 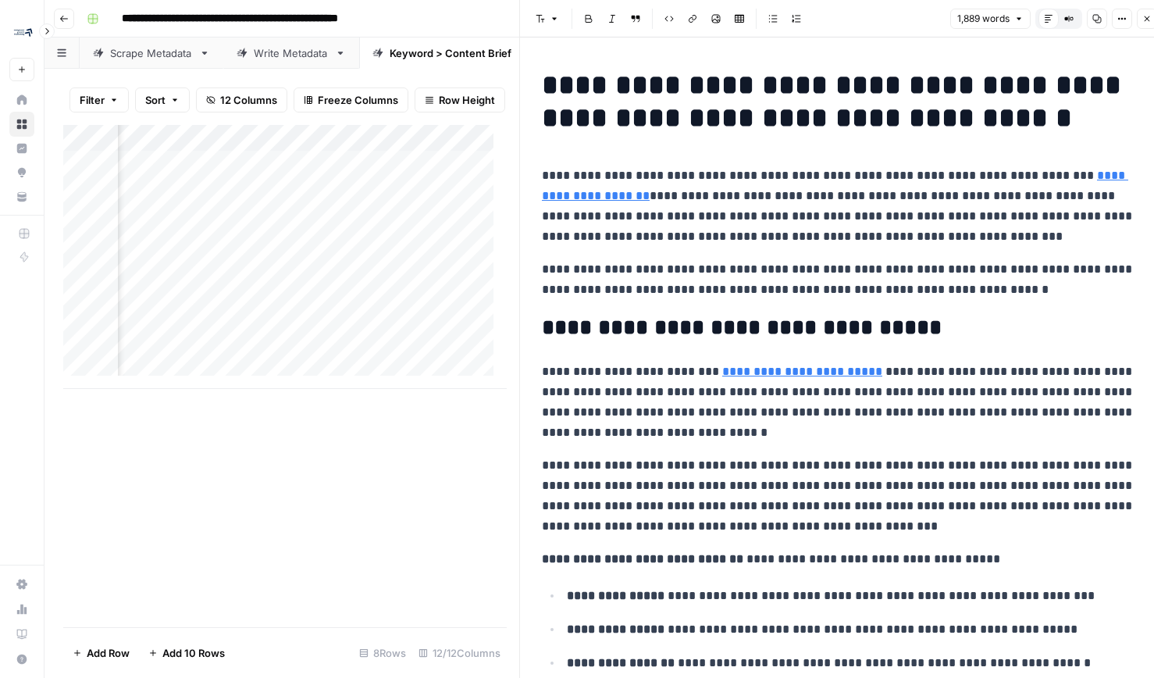 What do you see at coordinates (983, 19) in the screenshot?
I see `span: 1,889 words` at bounding box center [983, 19].